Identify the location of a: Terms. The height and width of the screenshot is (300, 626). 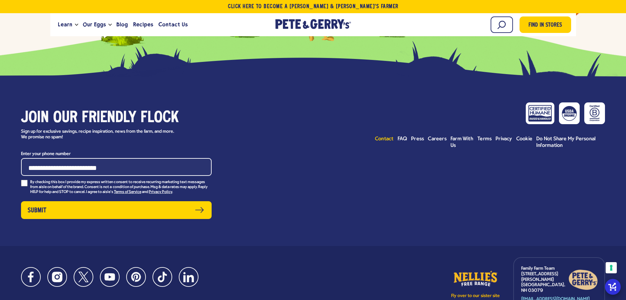
(485, 139).